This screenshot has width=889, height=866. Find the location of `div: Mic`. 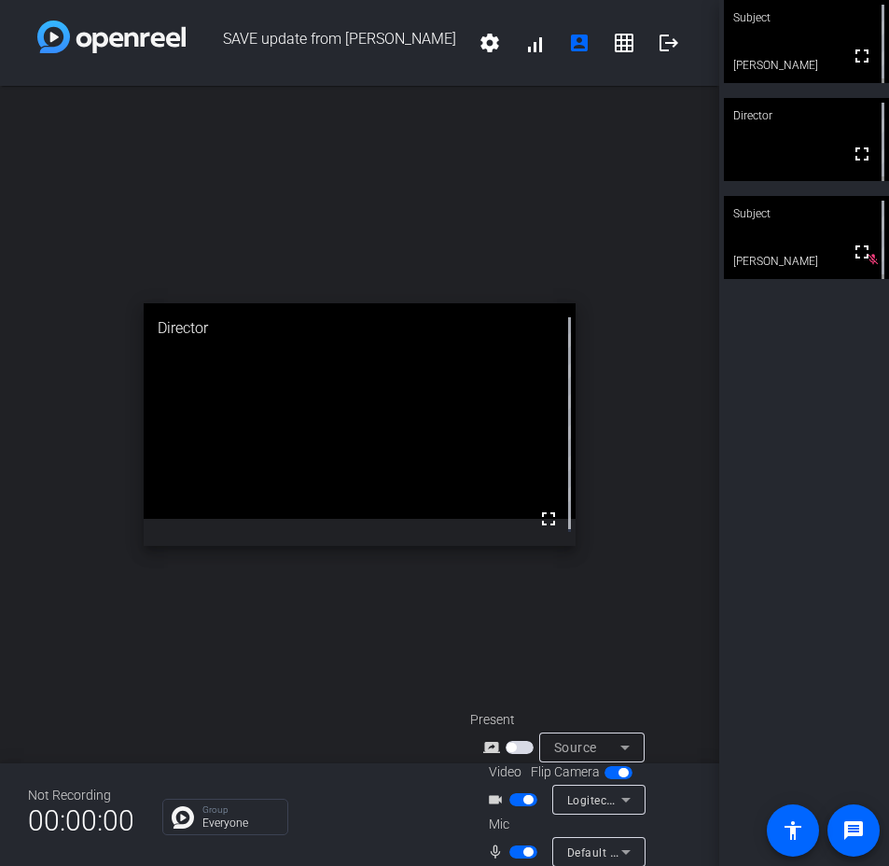

div: Mic is located at coordinates (563, 824).